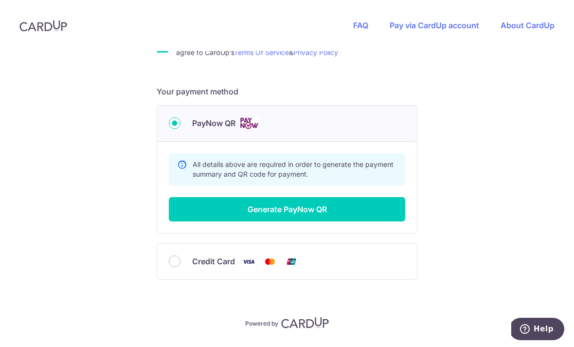  What do you see at coordinates (291, 261) in the screenshot?
I see `img: Union Pay` at bounding box center [291, 261].